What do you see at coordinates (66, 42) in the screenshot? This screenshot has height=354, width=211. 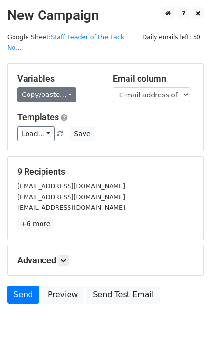 I see `a: Staff Leader of the Pack No...` at bounding box center [66, 42].